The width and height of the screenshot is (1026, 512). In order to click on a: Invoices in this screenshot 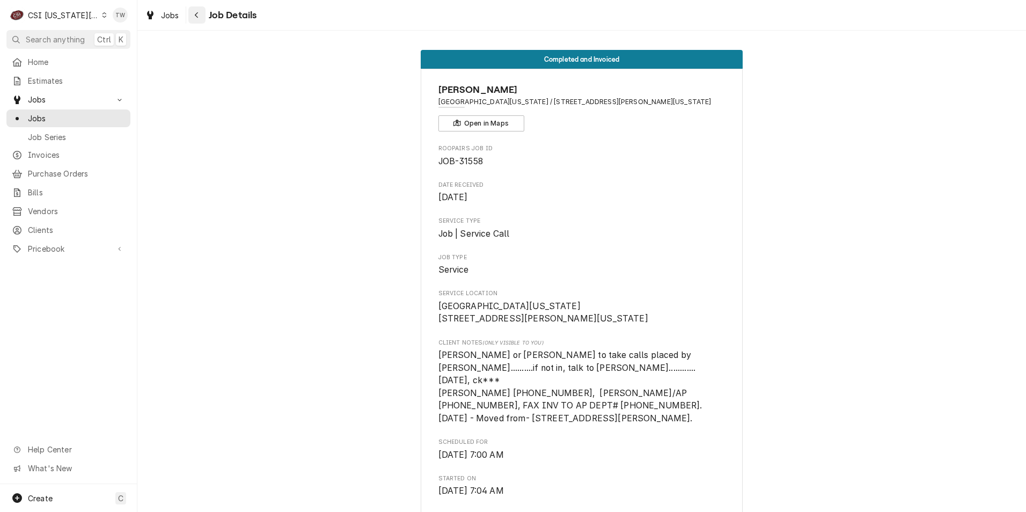, I will do `click(68, 155)`.